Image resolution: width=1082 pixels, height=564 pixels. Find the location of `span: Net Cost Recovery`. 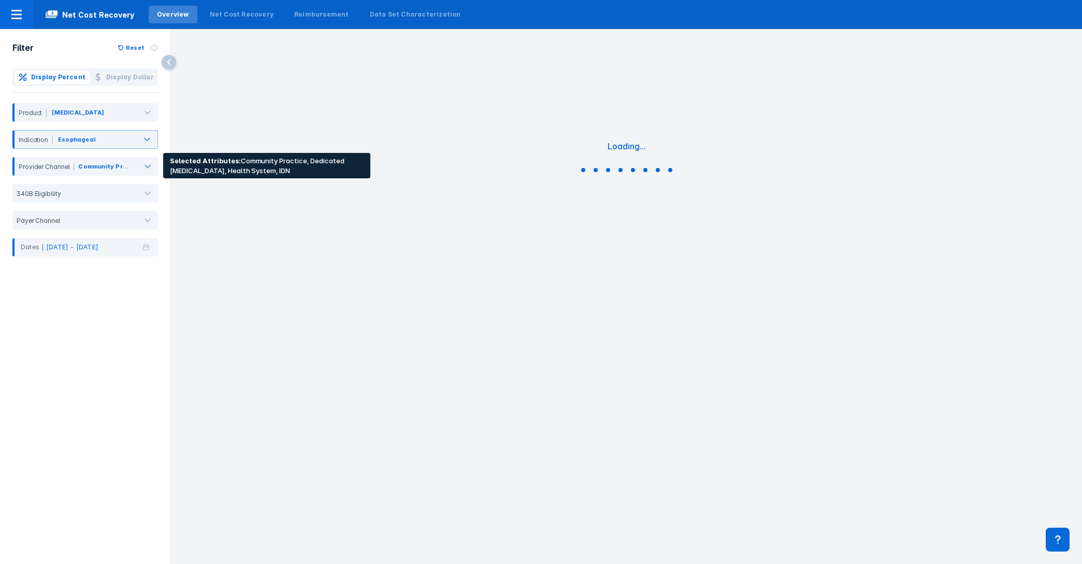

span: Net Cost Recovery is located at coordinates (90, 15).